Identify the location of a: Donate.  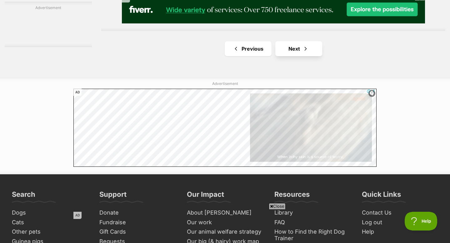
(137, 213).